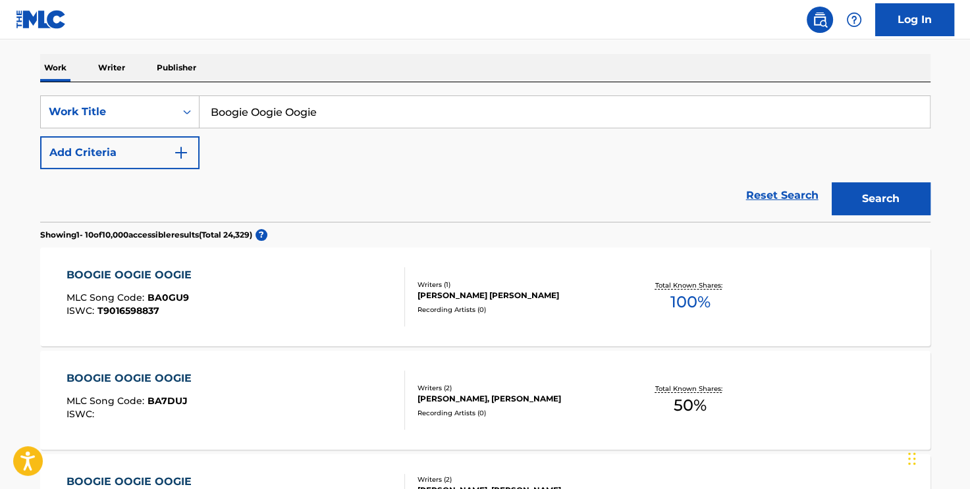 The height and width of the screenshot is (489, 970). Describe the element at coordinates (937, 458) in the screenshot. I see `div: Chat Widget` at that location.